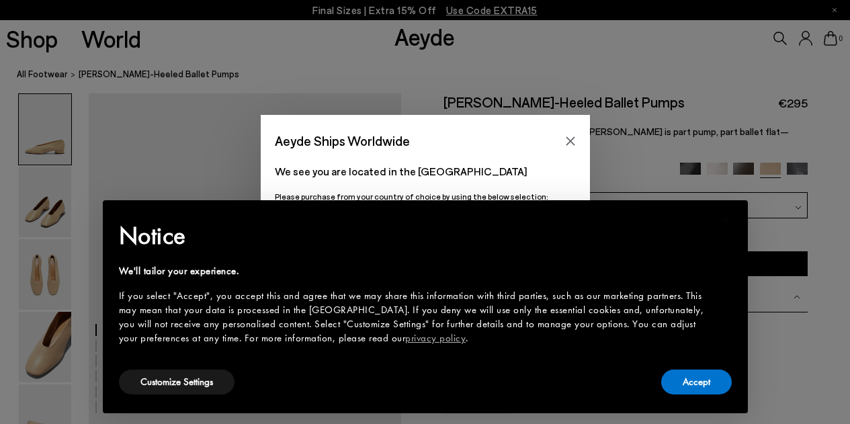  What do you see at coordinates (726, 220) in the screenshot?
I see `button: Close this notice` at bounding box center [726, 220].